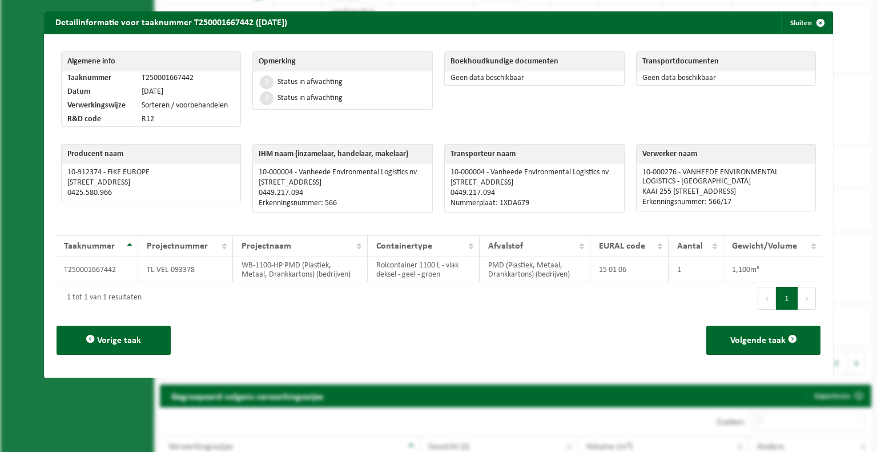  Describe the element at coordinates (690, 246) in the screenshot. I see `span: Aantal` at that location.